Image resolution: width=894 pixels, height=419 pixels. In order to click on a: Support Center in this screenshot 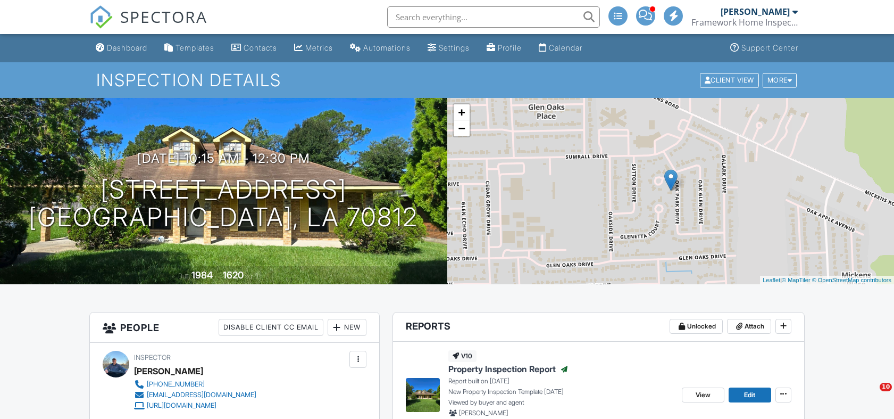, I will do `click(764, 48)`.